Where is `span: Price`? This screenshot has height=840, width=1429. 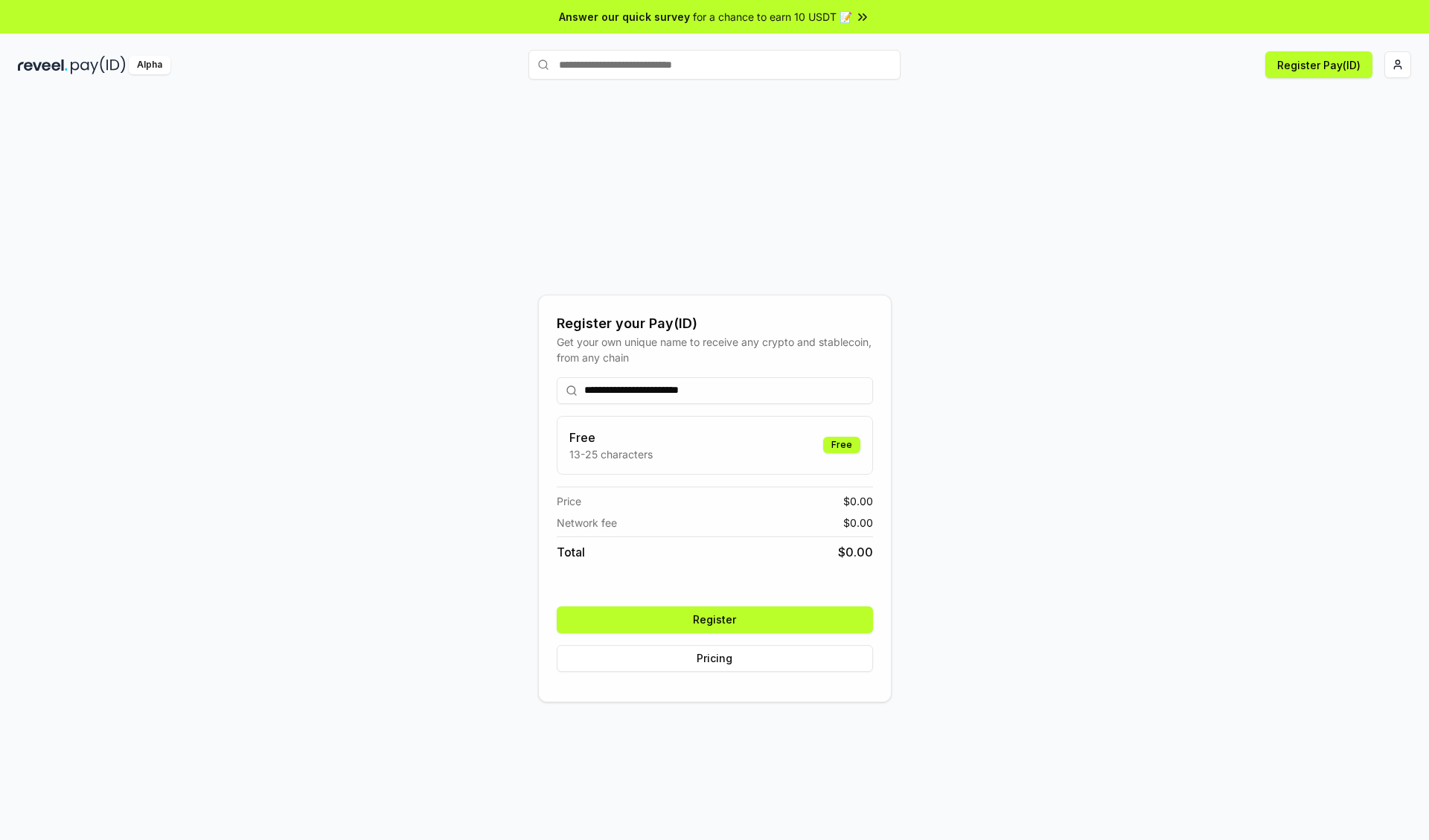
span: Price is located at coordinates (568, 501).